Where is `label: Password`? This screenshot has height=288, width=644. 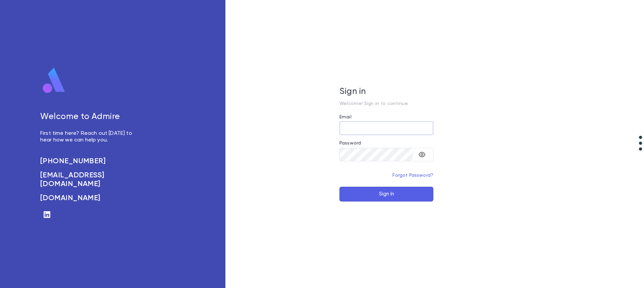
label: Password is located at coordinates (350, 143).